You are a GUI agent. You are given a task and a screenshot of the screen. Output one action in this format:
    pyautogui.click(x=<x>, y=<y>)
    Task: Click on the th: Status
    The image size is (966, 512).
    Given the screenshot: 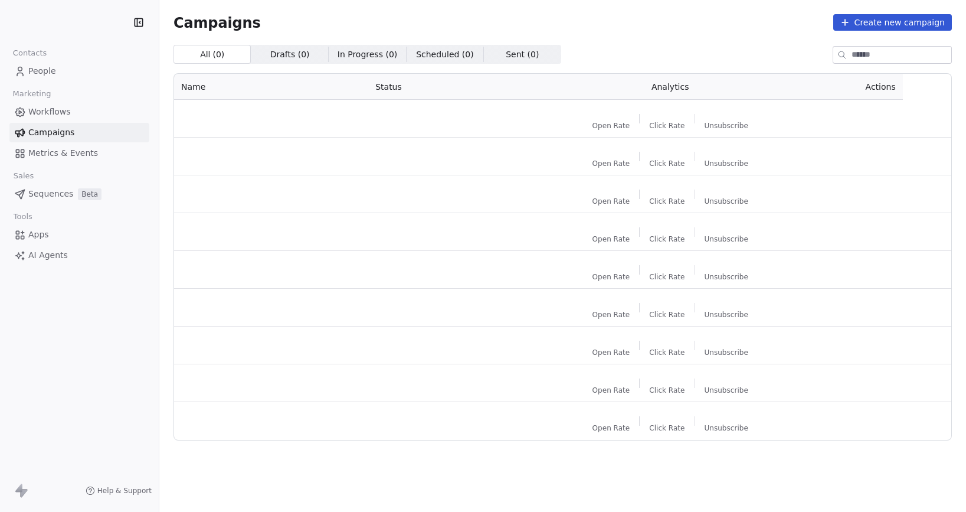 What is the action you would take?
    pyautogui.click(x=457, y=87)
    